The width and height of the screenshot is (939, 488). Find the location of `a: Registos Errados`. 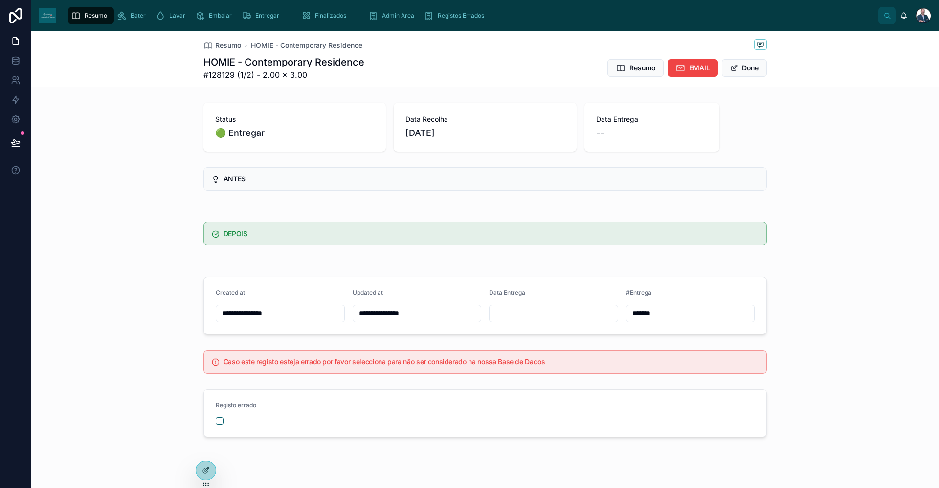

a: Registos Errados is located at coordinates (456, 16).